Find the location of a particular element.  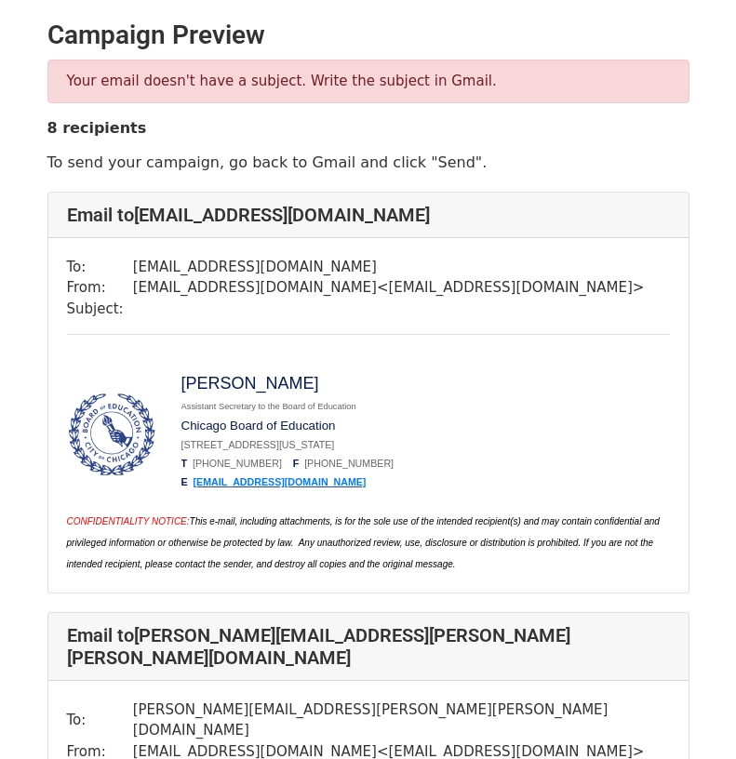

p: To send your campaign, go back to Gmail and click "Send". is located at coordinates (368, 162).